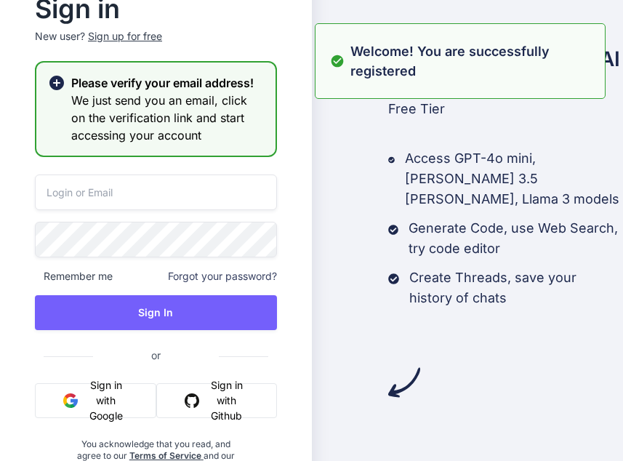  What do you see at coordinates (156, 313) in the screenshot?
I see `button: Sign In` at bounding box center [156, 313].